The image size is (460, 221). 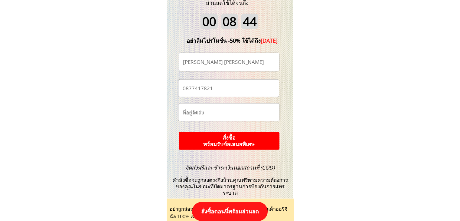 What do you see at coordinates (228, 88) in the screenshot?
I see `input: เบอร์โทรศัพท์` at bounding box center [228, 88].